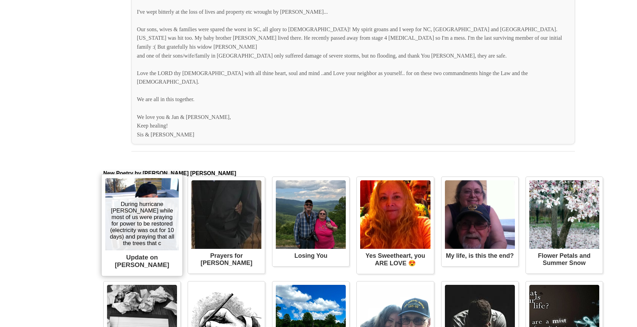 The height and width of the screenshot is (327, 637). What do you see at coordinates (480, 256) in the screenshot?
I see `div: My life, is this the end?` at bounding box center [480, 256].